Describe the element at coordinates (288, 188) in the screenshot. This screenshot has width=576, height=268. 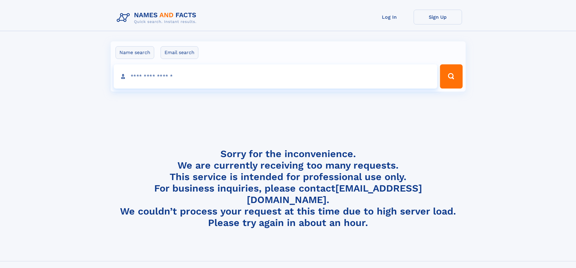
I see `h4: Sorry for the inconvenience. We are currently receiving too many requests. This service is intend...` at that location.